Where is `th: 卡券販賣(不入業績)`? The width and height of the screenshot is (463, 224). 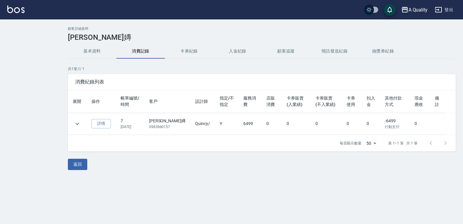 th: 卡券販賣(不入業績) is located at coordinates (326, 101).